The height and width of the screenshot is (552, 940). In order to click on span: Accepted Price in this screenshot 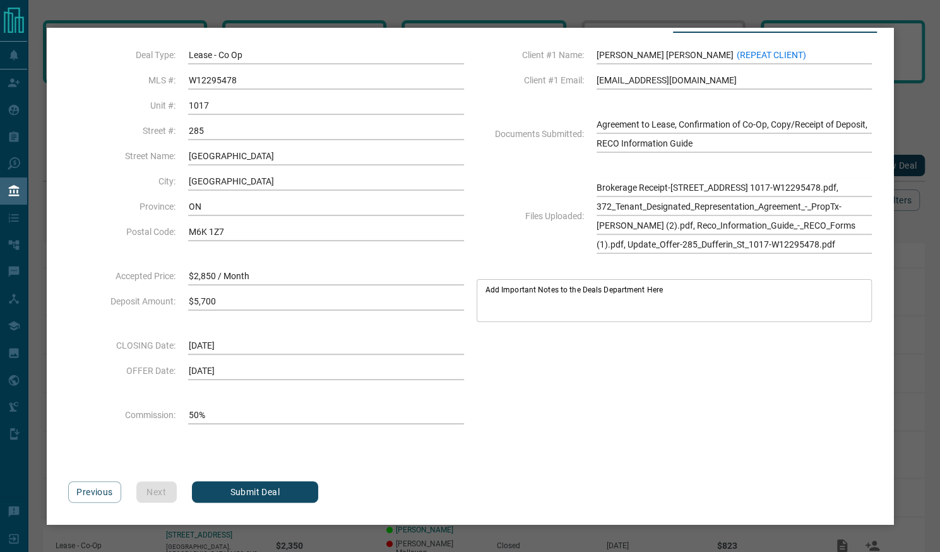, I will do `click(122, 276)`.